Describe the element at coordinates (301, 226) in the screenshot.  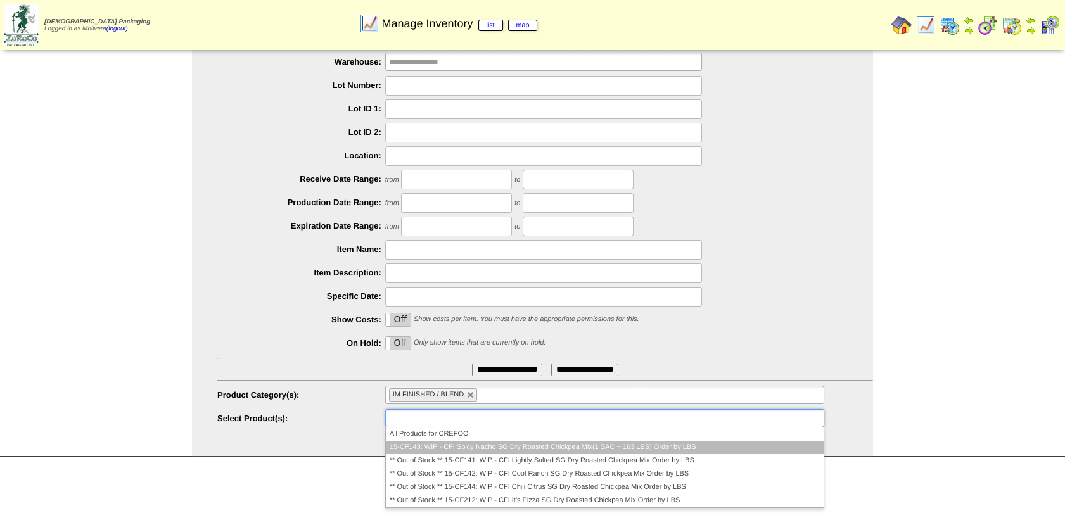
I see `label: Expiration Date Range:` at that location.